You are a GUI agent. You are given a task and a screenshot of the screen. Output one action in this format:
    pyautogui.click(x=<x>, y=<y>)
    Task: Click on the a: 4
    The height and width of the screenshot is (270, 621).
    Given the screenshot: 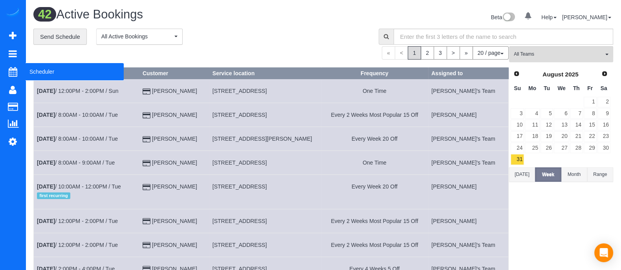 What is the action you would take?
    pyautogui.click(x=532, y=113)
    